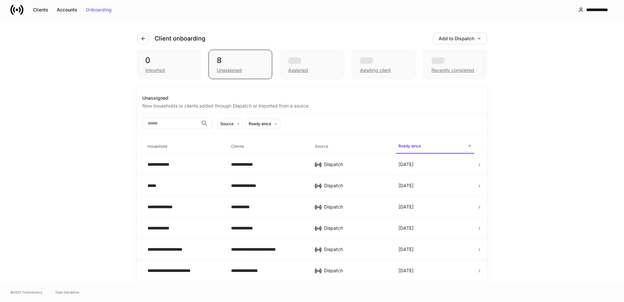 This screenshot has width=624, height=302. What do you see at coordinates (26, 292) in the screenshot?
I see `span: © 2025 OneAdvisory` at bounding box center [26, 292].